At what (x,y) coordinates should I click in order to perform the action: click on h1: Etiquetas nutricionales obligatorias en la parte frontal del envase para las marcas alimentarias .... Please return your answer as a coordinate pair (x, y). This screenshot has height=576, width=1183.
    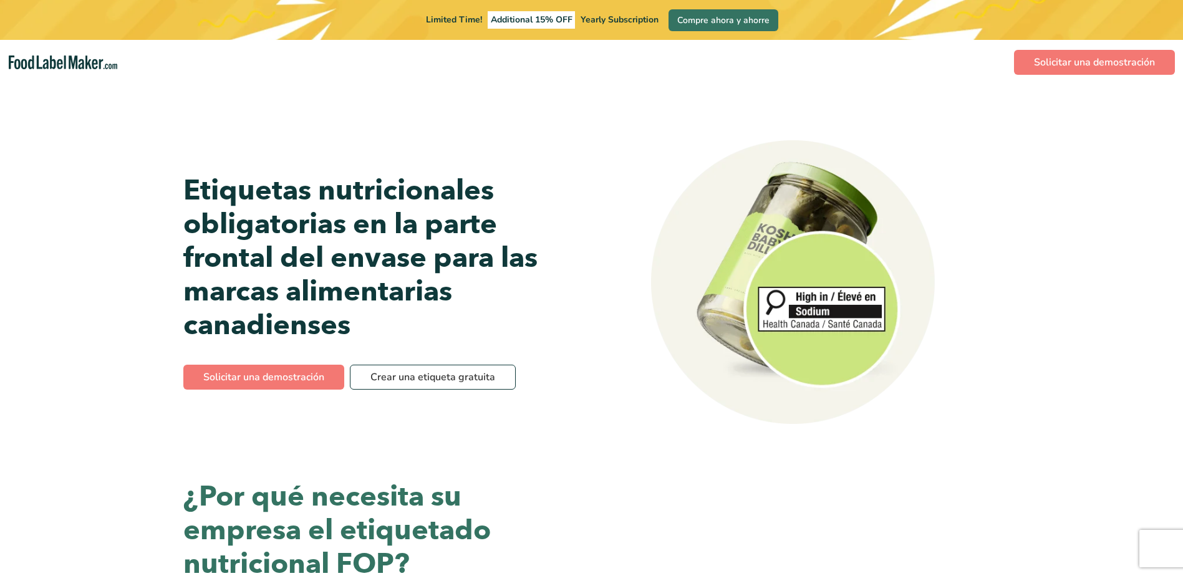
    Looking at the image, I should click on (364, 258).